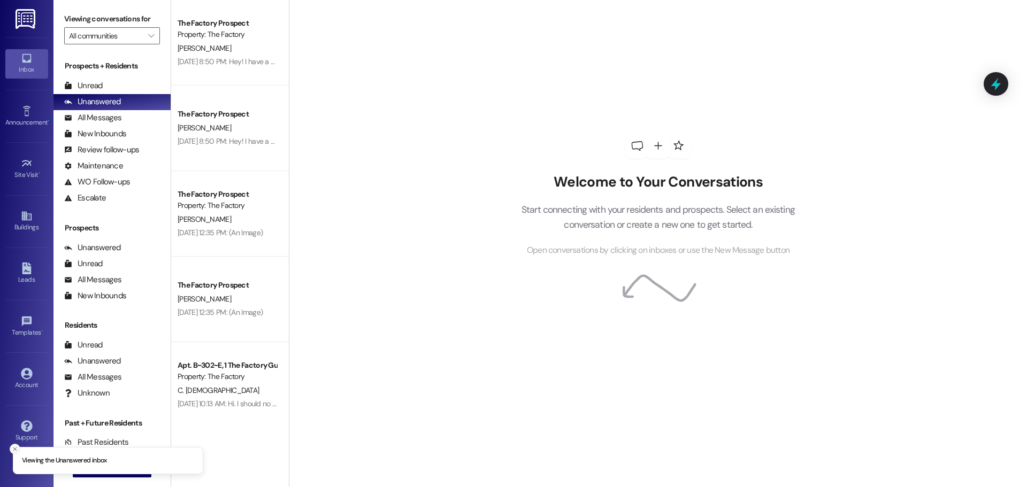 The width and height of the screenshot is (1027, 487). I want to click on div: Prospects + Residents, so click(112, 66).